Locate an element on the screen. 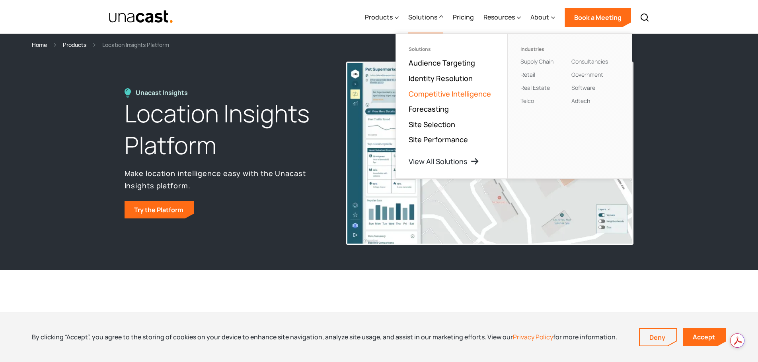 The width and height of the screenshot is (758, 362). a: Book a Meeting is located at coordinates (597, 17).